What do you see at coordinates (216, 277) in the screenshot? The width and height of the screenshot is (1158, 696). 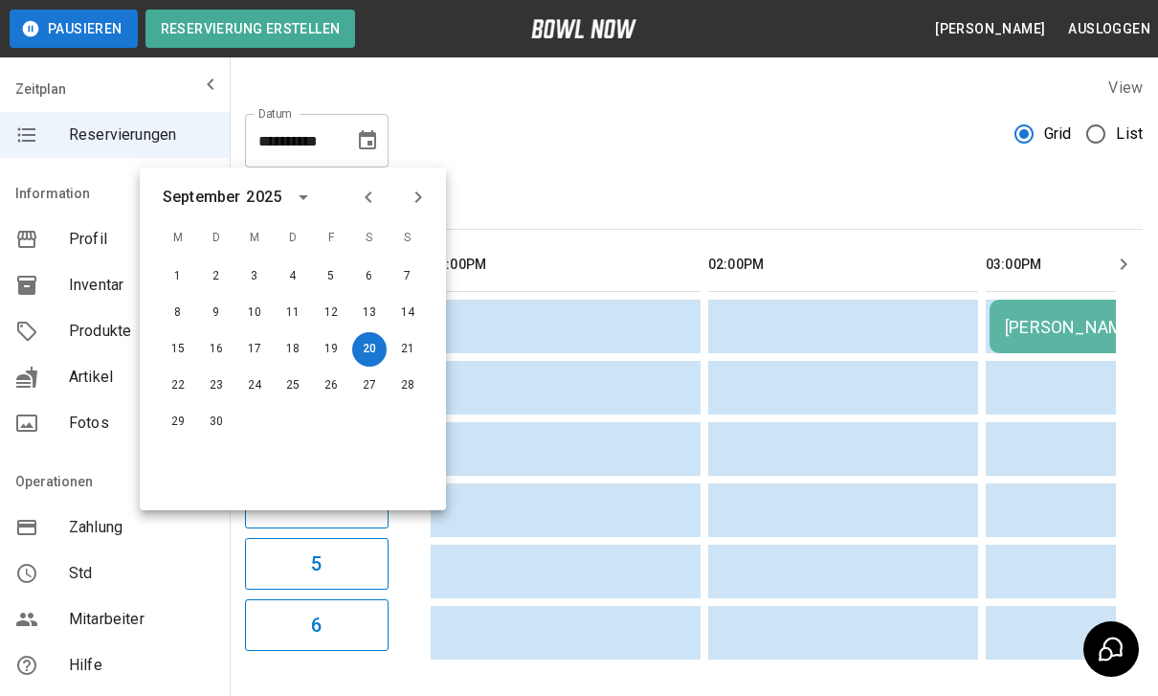 I see `button: 2. Sep. 2025` at bounding box center [216, 277].